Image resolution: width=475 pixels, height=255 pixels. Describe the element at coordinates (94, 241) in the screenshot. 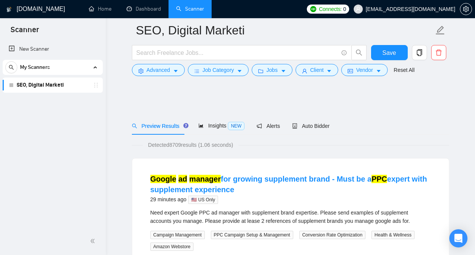

I see `span: double-left` at that location.